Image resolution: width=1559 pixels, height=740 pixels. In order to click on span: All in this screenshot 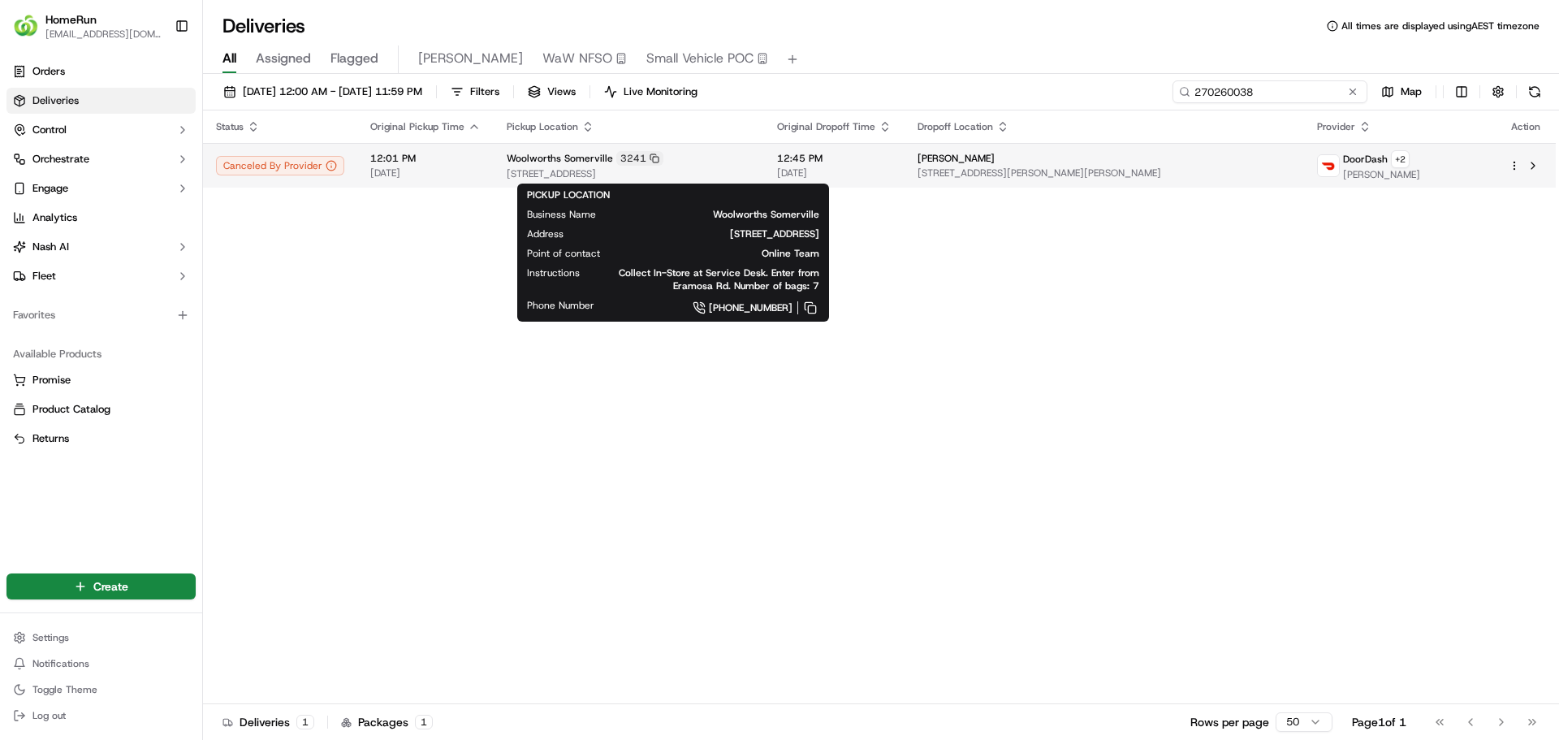, I will do `click(229, 58)`.